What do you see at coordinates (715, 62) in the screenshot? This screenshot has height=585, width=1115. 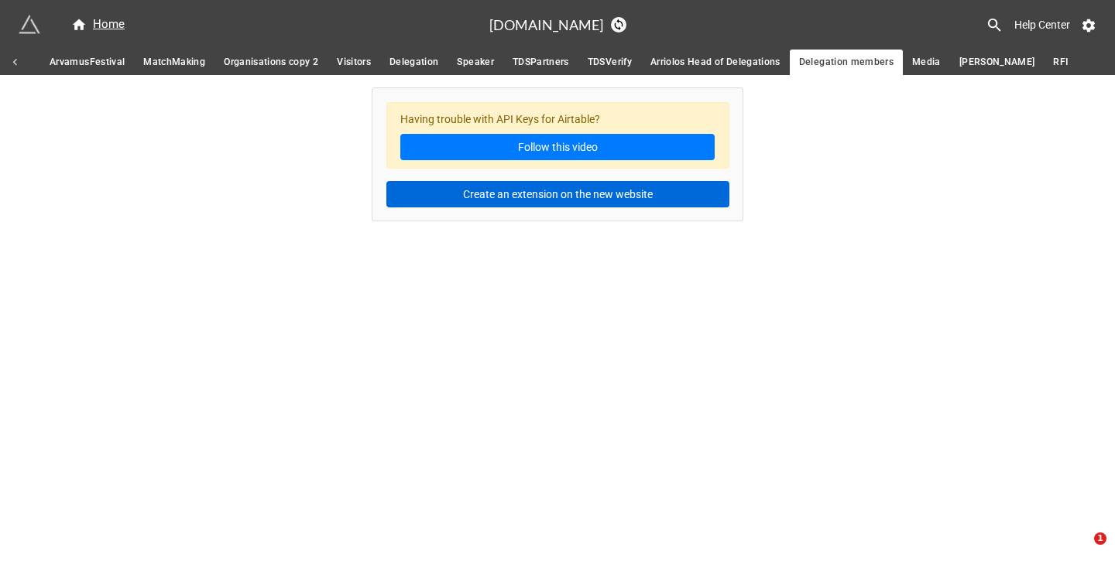 I see `span: Arriolos Head of Delegations` at bounding box center [715, 62].